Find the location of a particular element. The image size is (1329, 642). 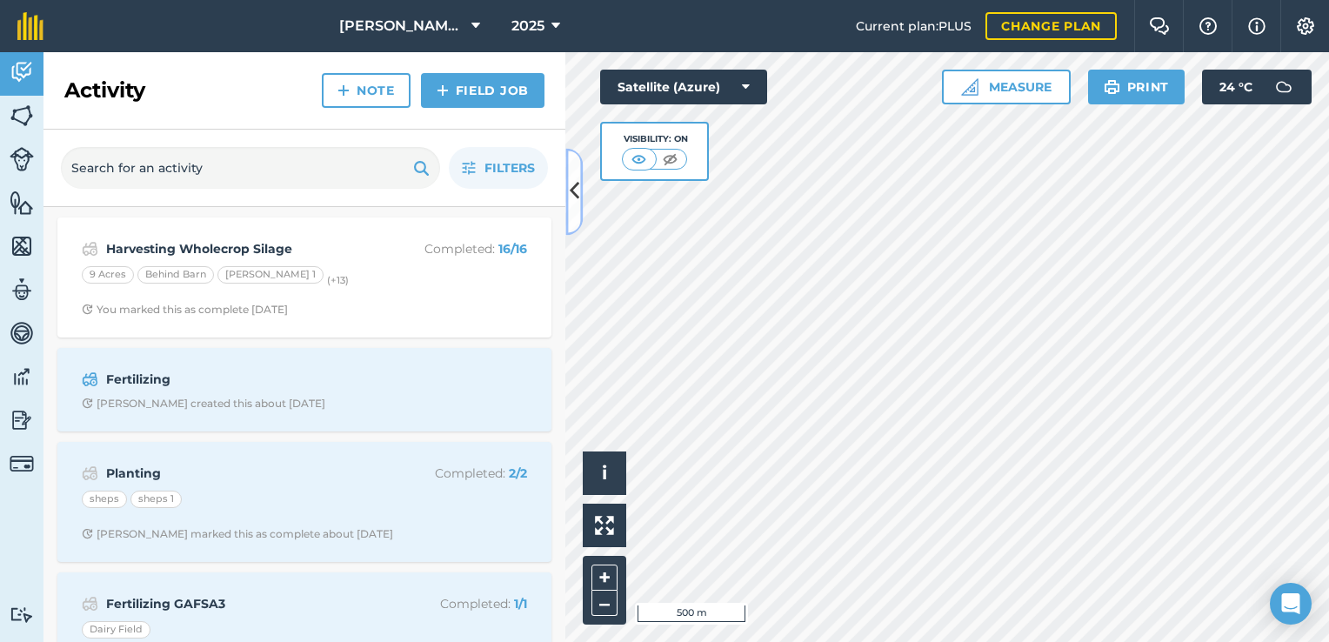

img: fieldmargin Logo is located at coordinates (30, 26).